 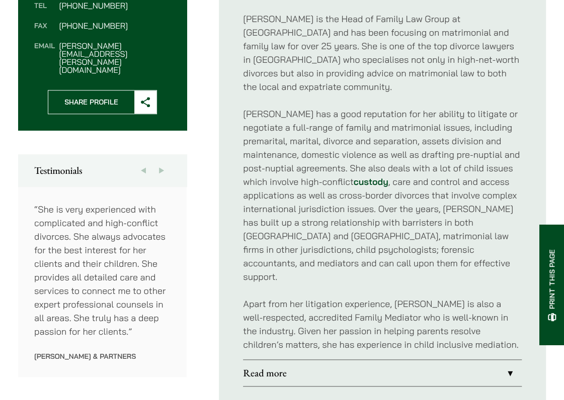 What do you see at coordinates (371, 182) in the screenshot?
I see `a: custody` at bounding box center [371, 182].